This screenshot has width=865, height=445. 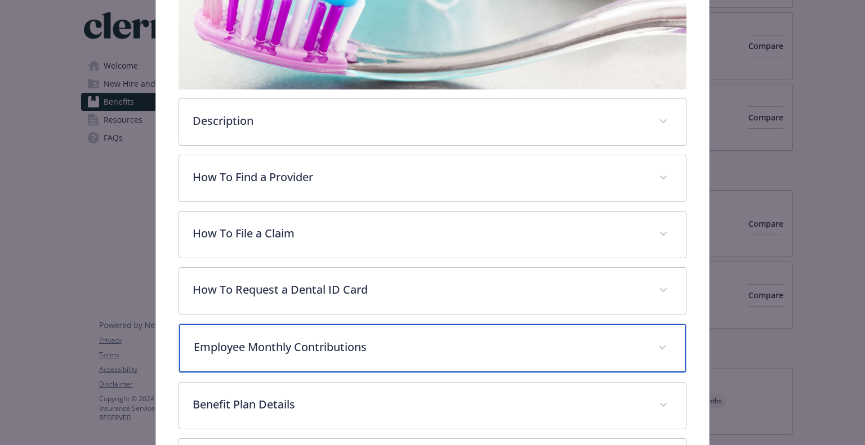 What do you see at coordinates (418, 405) in the screenshot?
I see `p: Benefit Plan Details` at bounding box center [418, 405].